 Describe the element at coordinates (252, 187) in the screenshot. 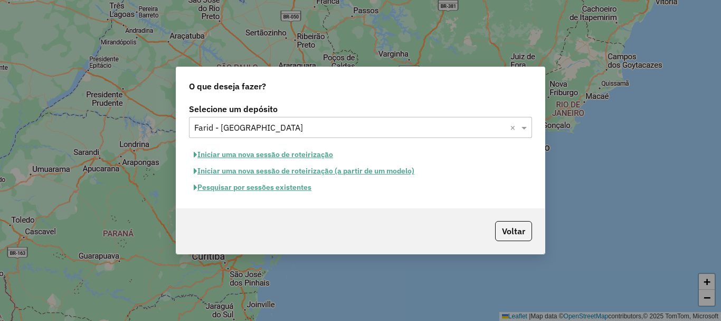

I see `button: Pesquisar por sessões existentes` at that location.